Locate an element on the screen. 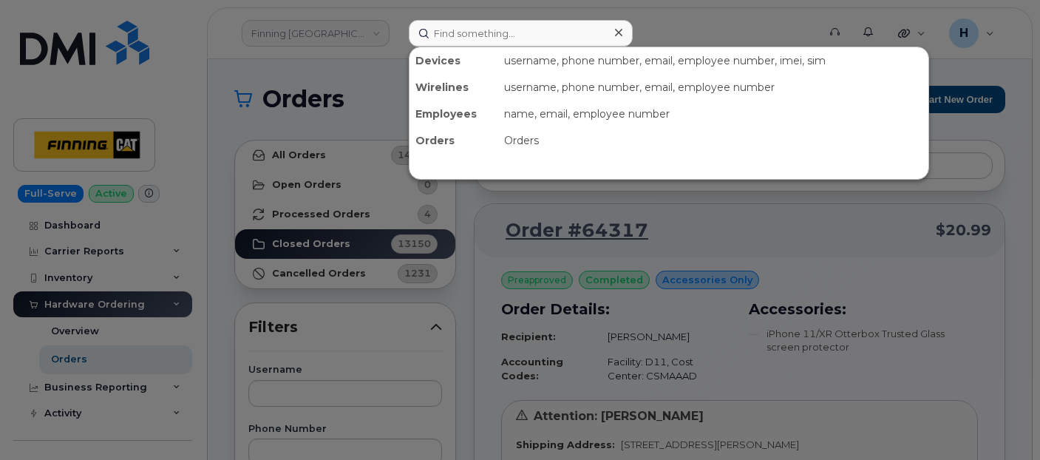  div: Devices is located at coordinates (454, 61).